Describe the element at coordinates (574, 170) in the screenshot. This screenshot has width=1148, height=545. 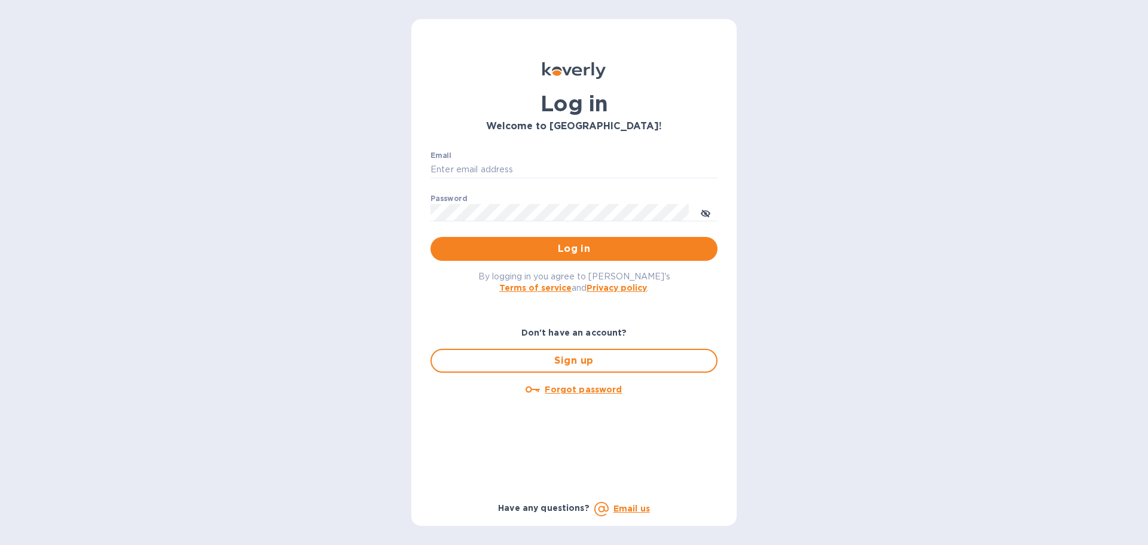
I see `input: Enter email address` at that location.